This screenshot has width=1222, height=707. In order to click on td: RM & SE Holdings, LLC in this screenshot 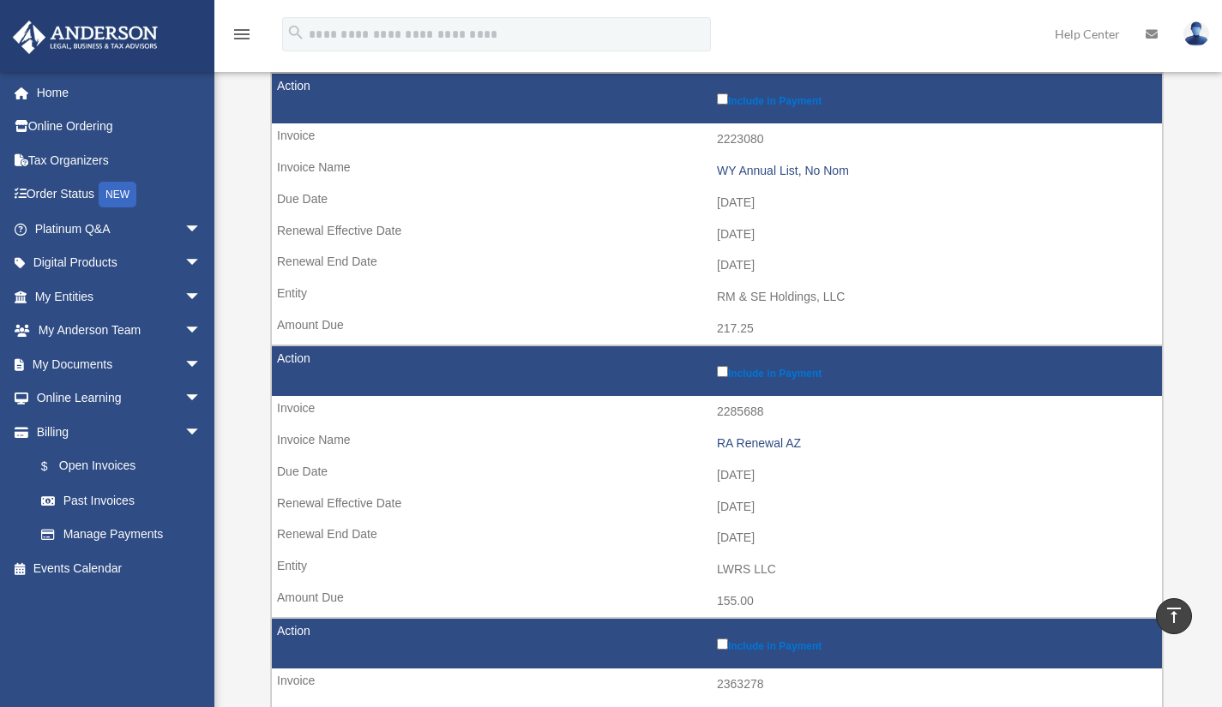, I will do `click(717, 298)`.